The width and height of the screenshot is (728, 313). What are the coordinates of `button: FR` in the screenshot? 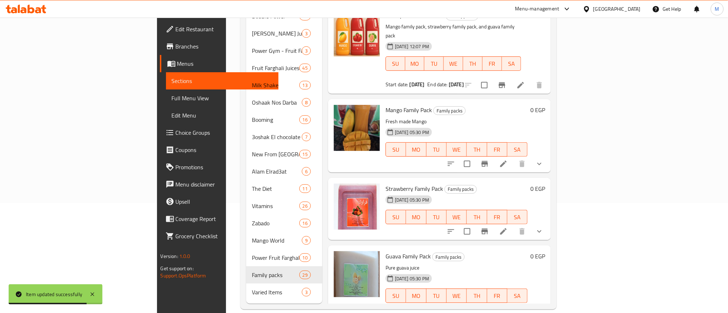 It's located at (497, 217).